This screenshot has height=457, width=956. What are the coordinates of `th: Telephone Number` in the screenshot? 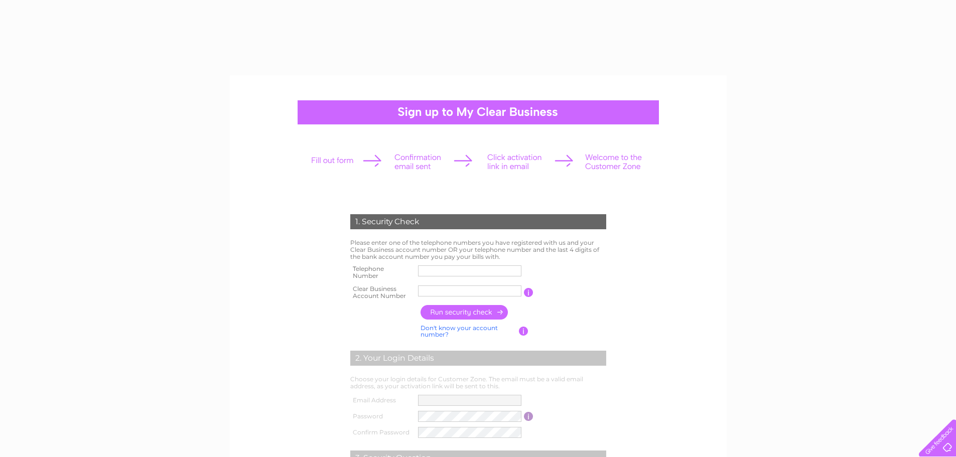 It's located at (382, 273).